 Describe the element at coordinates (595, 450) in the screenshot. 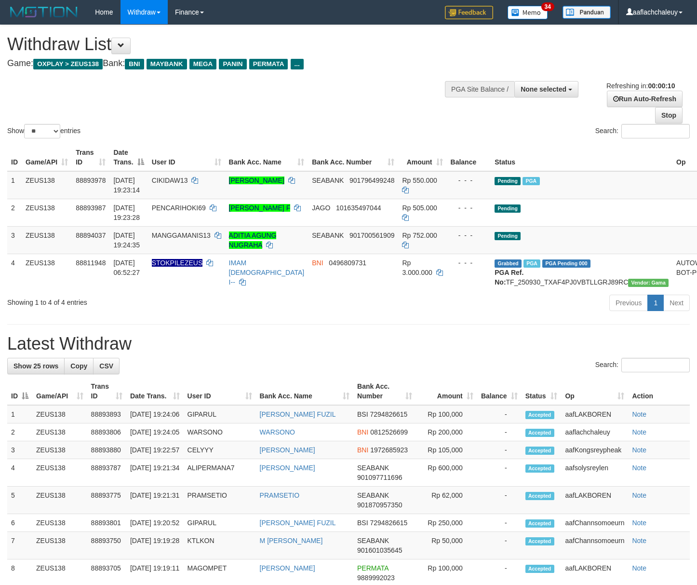

I see `td: aafKongsreypheak` at that location.